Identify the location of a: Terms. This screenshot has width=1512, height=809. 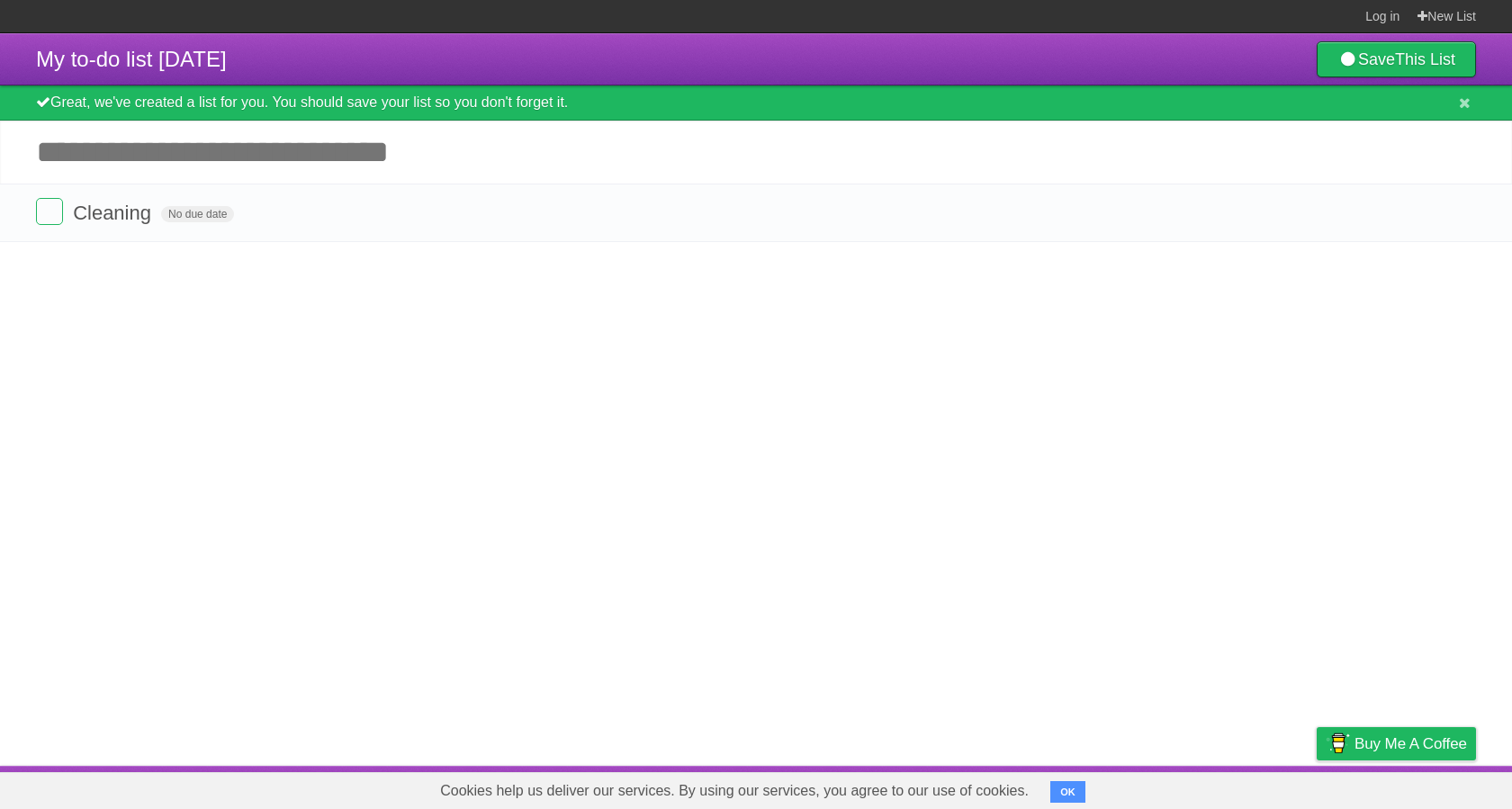
(1252, 787).